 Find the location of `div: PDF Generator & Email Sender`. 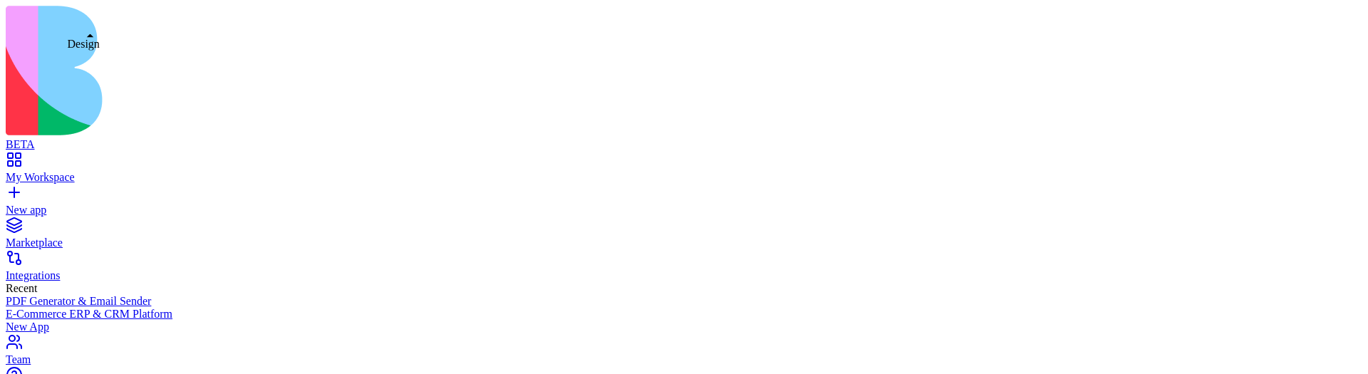

div: PDF Generator & Email Sender is located at coordinates (684, 301).